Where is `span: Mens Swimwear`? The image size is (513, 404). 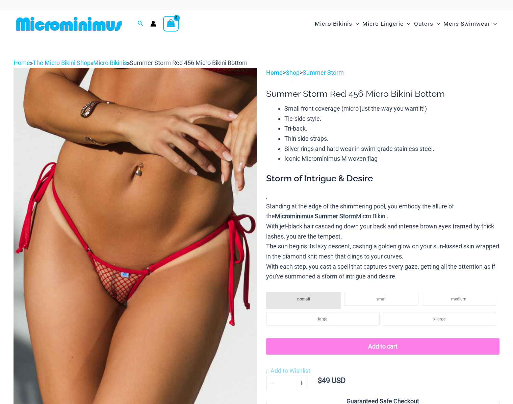 span: Mens Swimwear is located at coordinates (467, 24).